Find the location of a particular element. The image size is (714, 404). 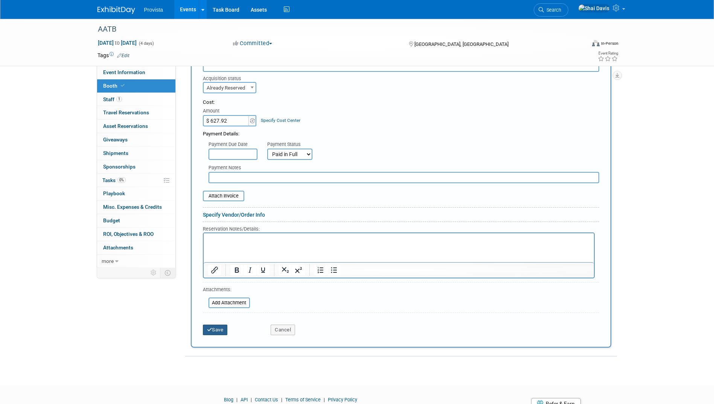

a: Blog is located at coordinates (229, 400).